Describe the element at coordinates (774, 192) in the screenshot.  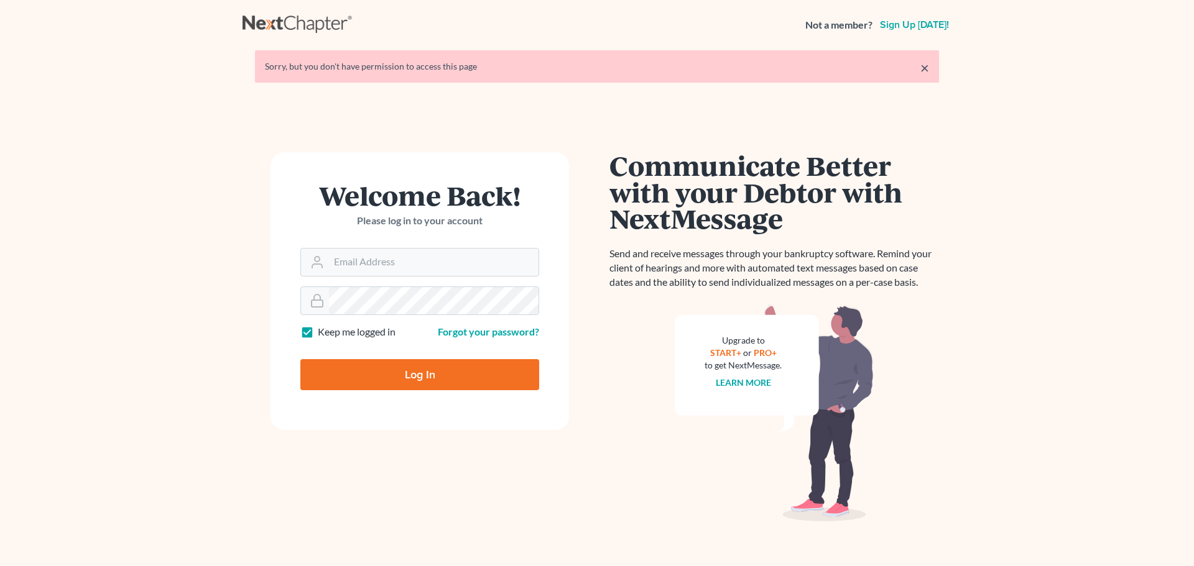
I see `h1: Communicate Better with your Debtor with NextMessage` at that location.